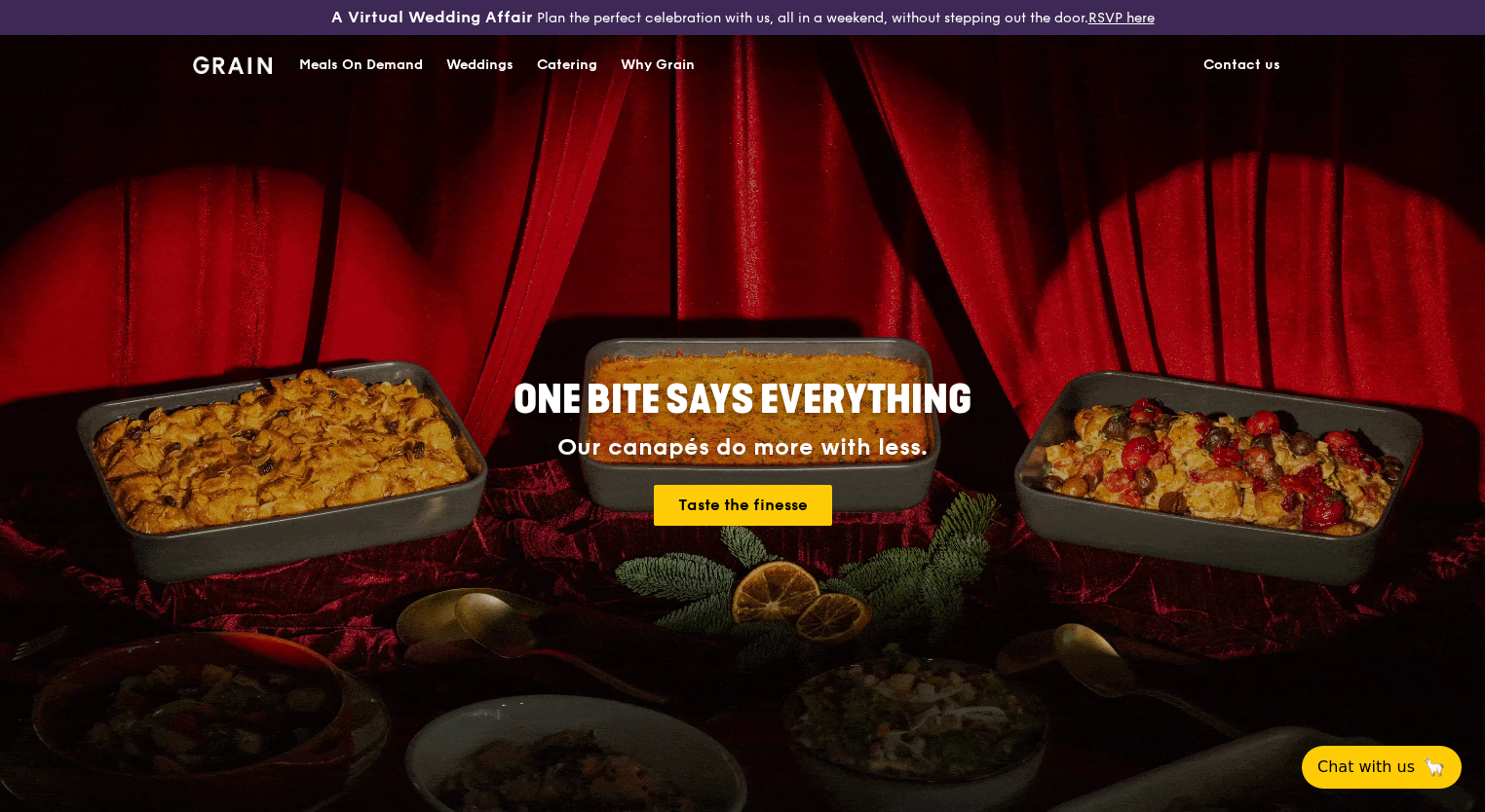 This screenshot has height=812, width=1485. What do you see at coordinates (567, 65) in the screenshot?
I see `a: Catering` at bounding box center [567, 65].